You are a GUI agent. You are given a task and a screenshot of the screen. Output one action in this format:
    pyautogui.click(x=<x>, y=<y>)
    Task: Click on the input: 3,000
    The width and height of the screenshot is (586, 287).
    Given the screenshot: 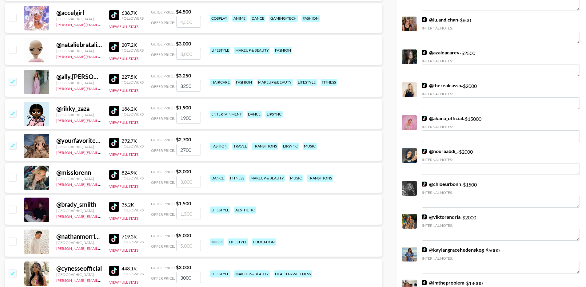 What is the action you would take?
    pyautogui.click(x=189, y=278)
    